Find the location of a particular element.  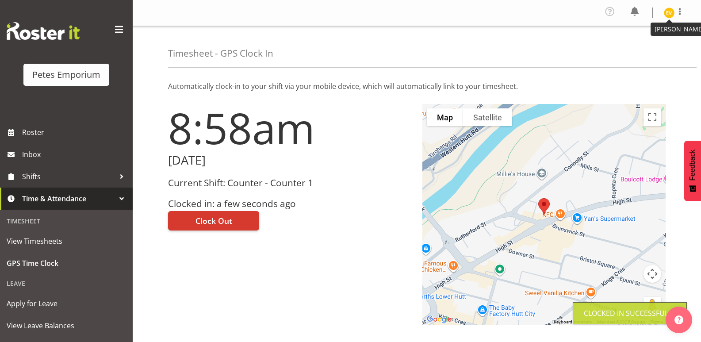

img: help-xxl-2.png is located at coordinates (679, 320).